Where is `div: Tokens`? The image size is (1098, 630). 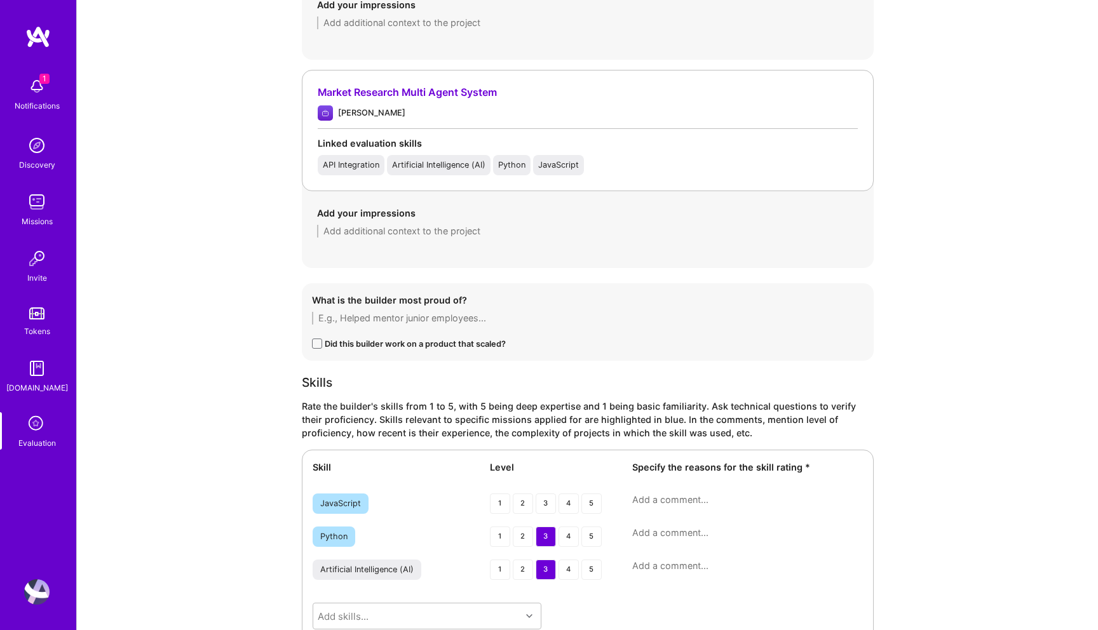
div: Tokens is located at coordinates (37, 331).